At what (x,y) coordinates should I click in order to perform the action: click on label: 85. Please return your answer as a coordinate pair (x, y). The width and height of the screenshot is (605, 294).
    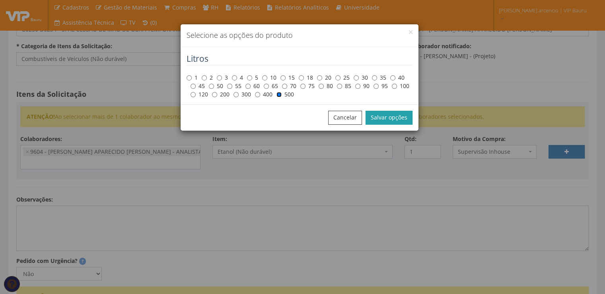
    Looking at the image, I should click on (344, 86).